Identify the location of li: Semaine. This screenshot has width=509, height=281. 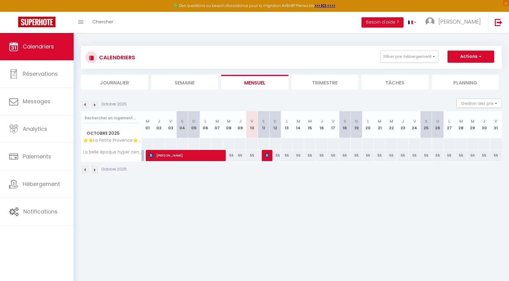
(185, 82).